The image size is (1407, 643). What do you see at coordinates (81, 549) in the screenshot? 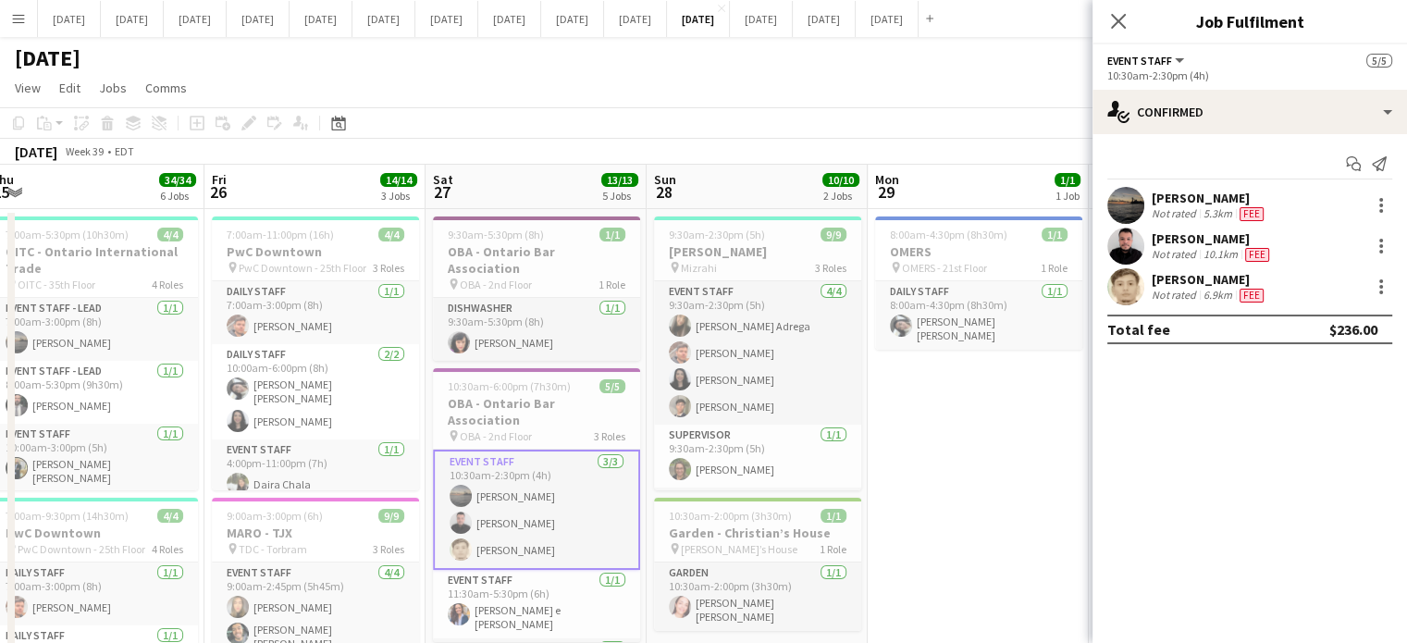
I see `span: PwC Downtown - 25th Floor` at bounding box center [81, 549].